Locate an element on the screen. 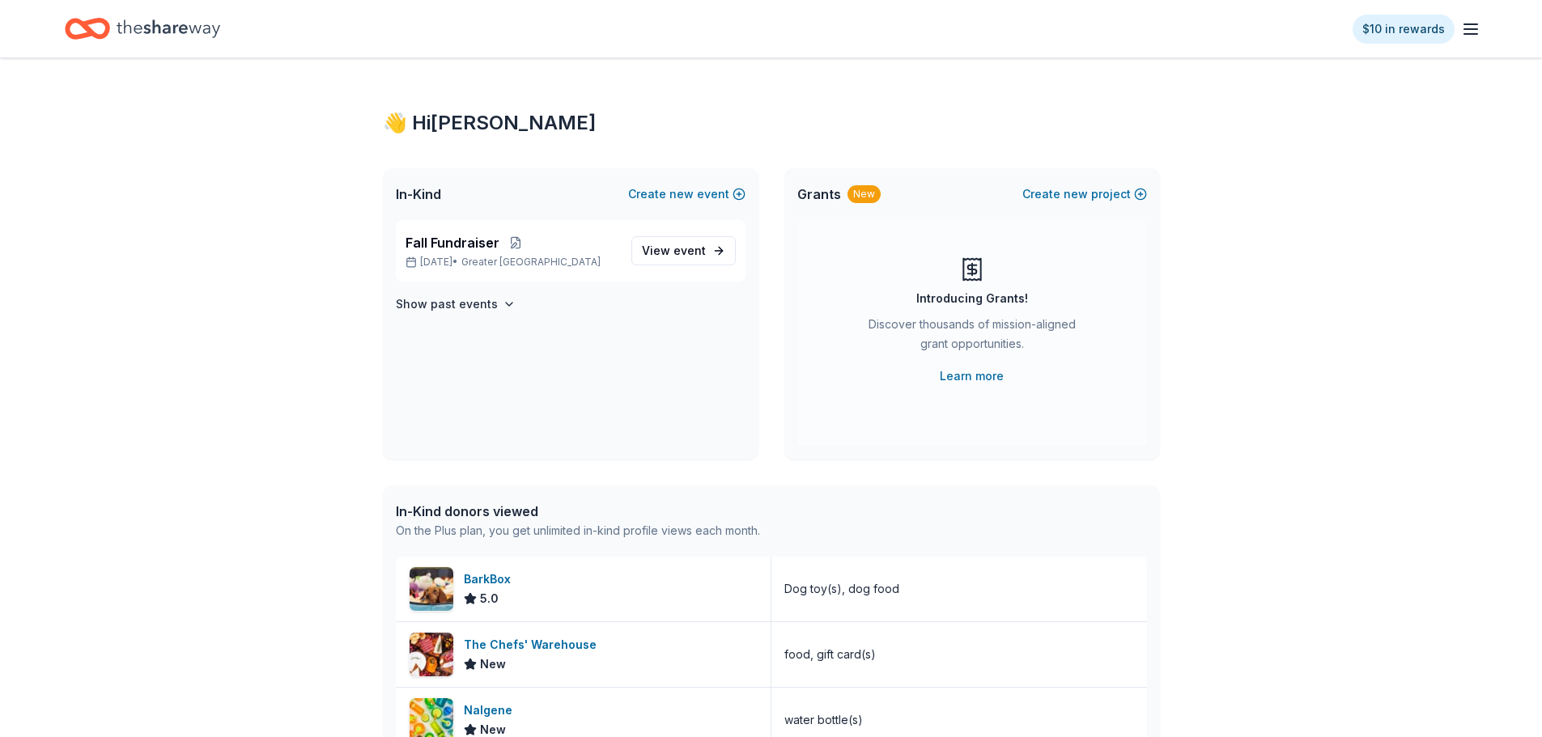 The width and height of the screenshot is (1542, 737). a: $10 in rewards is located at coordinates (1403, 29).